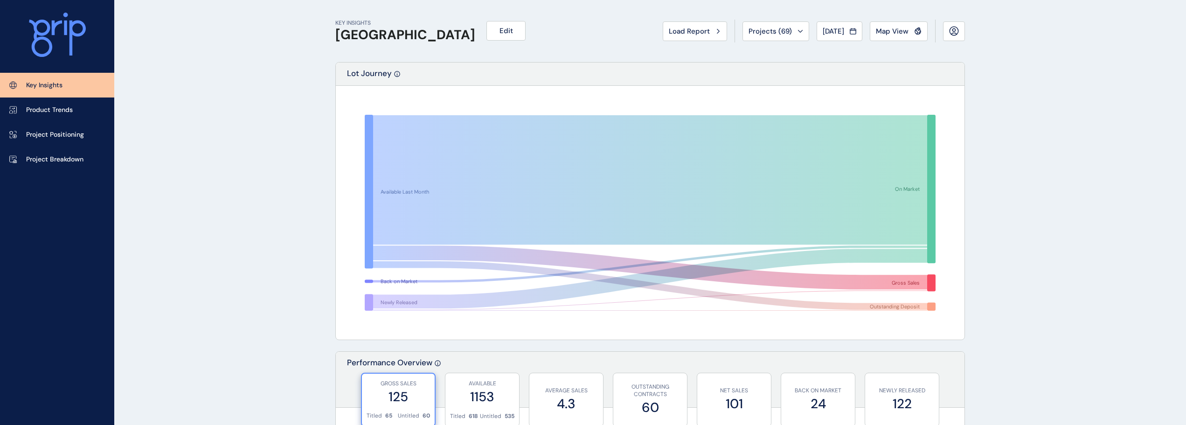  Describe the element at coordinates (689, 31) in the screenshot. I see `span: Load Report` at that location.